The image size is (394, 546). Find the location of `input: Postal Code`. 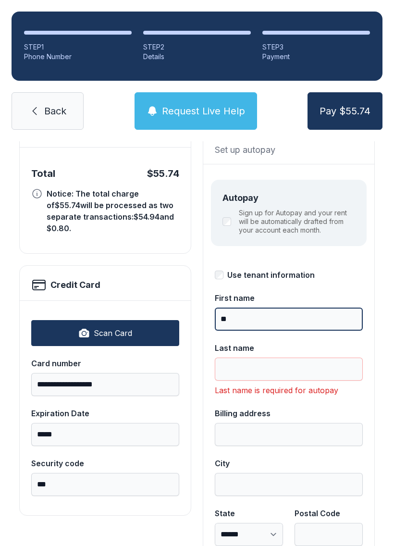

input: Postal Code is located at coordinates (329, 534).